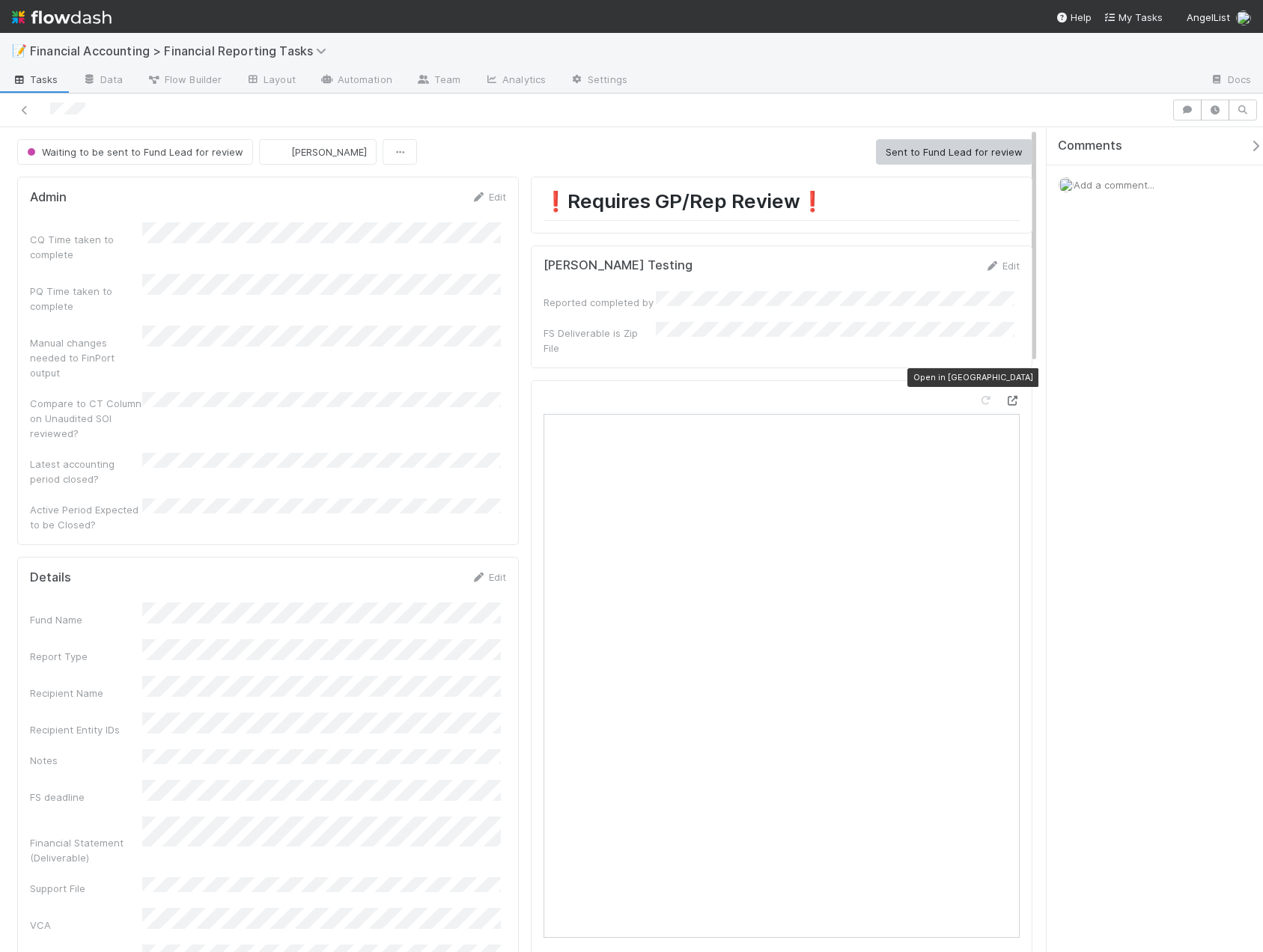 The image size is (1263, 952). Describe the element at coordinates (86, 517) in the screenshot. I see `div: Active Period Expected to be Closed?` at that location.